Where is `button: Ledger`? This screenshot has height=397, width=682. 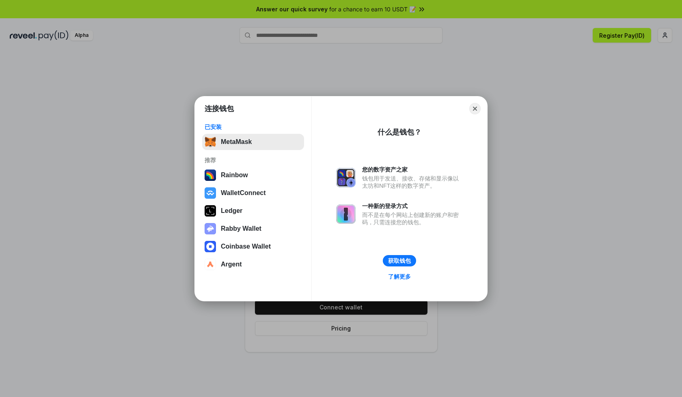
button: Ledger is located at coordinates (253, 211).